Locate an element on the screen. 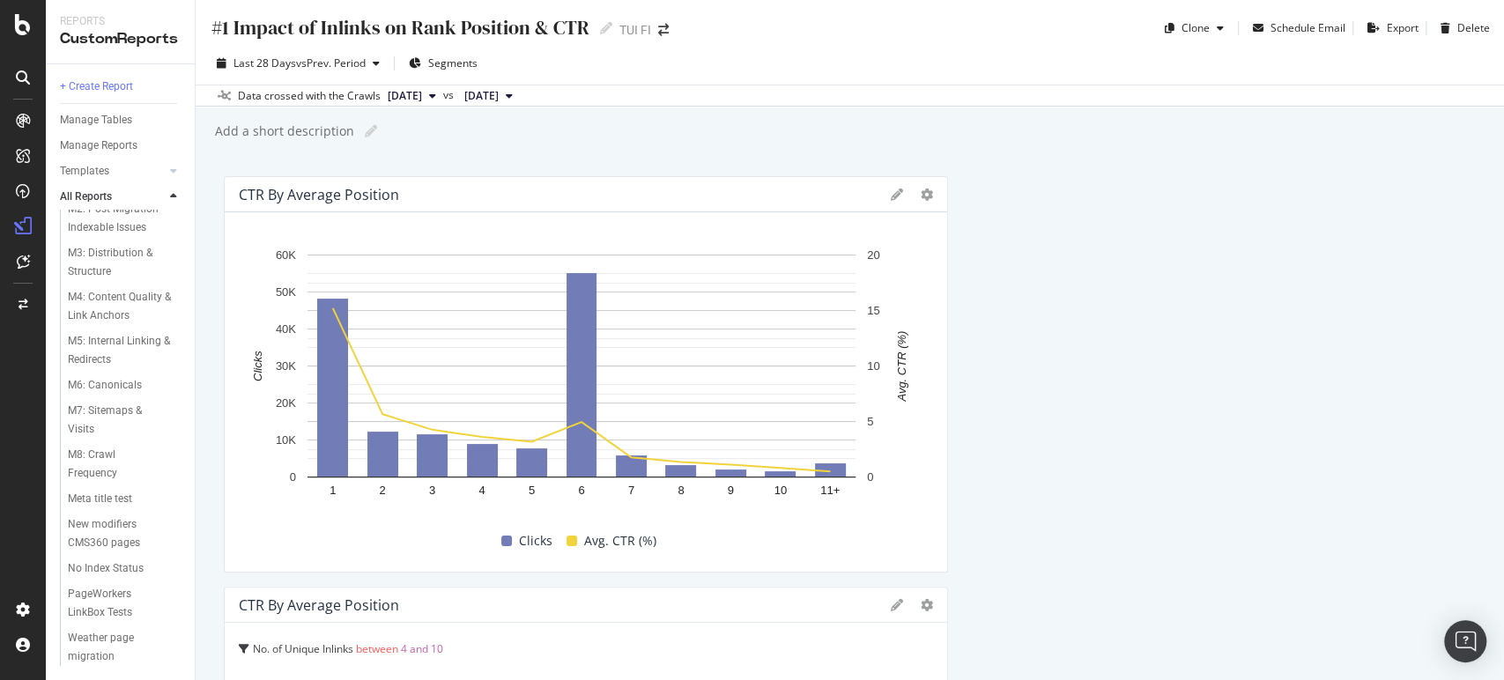 Image resolution: width=1504 pixels, height=680 pixels. div: Export is located at coordinates (1403, 27).